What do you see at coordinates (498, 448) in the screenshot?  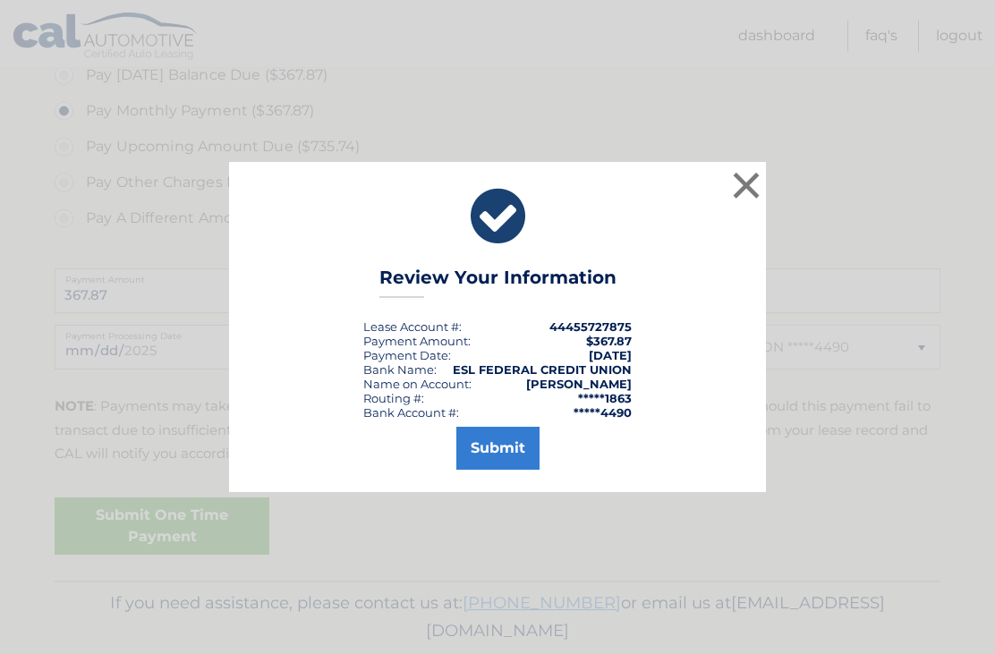 I see `button: Submit` at bounding box center [498, 448].